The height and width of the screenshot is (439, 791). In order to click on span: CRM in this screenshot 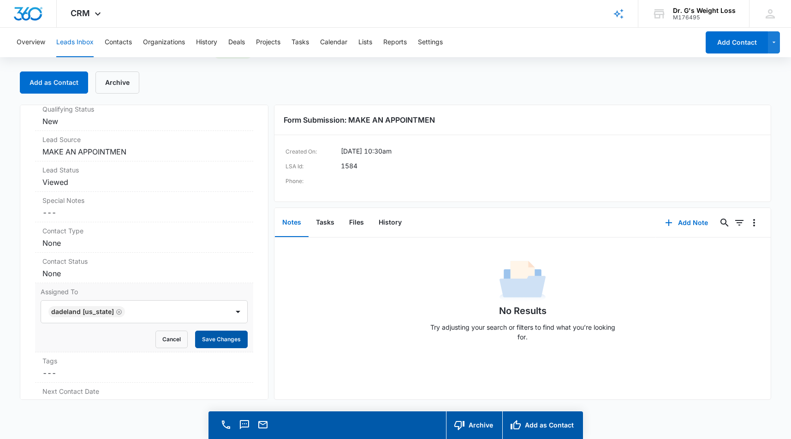, I will do `click(80, 13)`.